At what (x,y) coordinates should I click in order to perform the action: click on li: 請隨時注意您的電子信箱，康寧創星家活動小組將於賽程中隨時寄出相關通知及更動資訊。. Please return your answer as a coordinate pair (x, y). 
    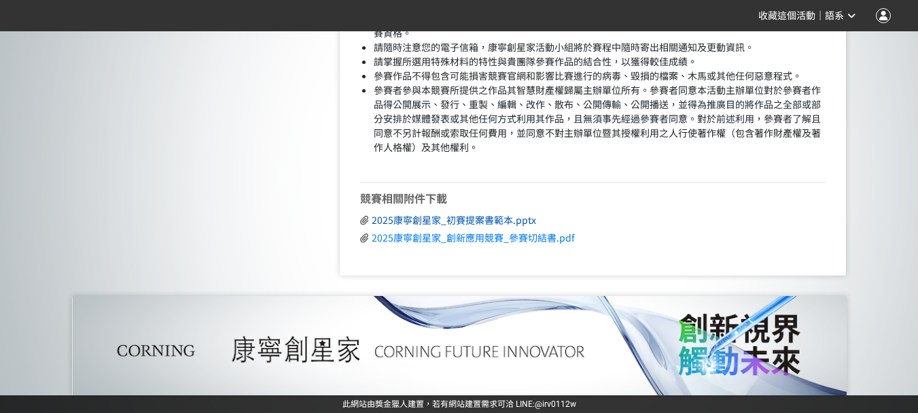
    Looking at the image, I should click on (599, 47).